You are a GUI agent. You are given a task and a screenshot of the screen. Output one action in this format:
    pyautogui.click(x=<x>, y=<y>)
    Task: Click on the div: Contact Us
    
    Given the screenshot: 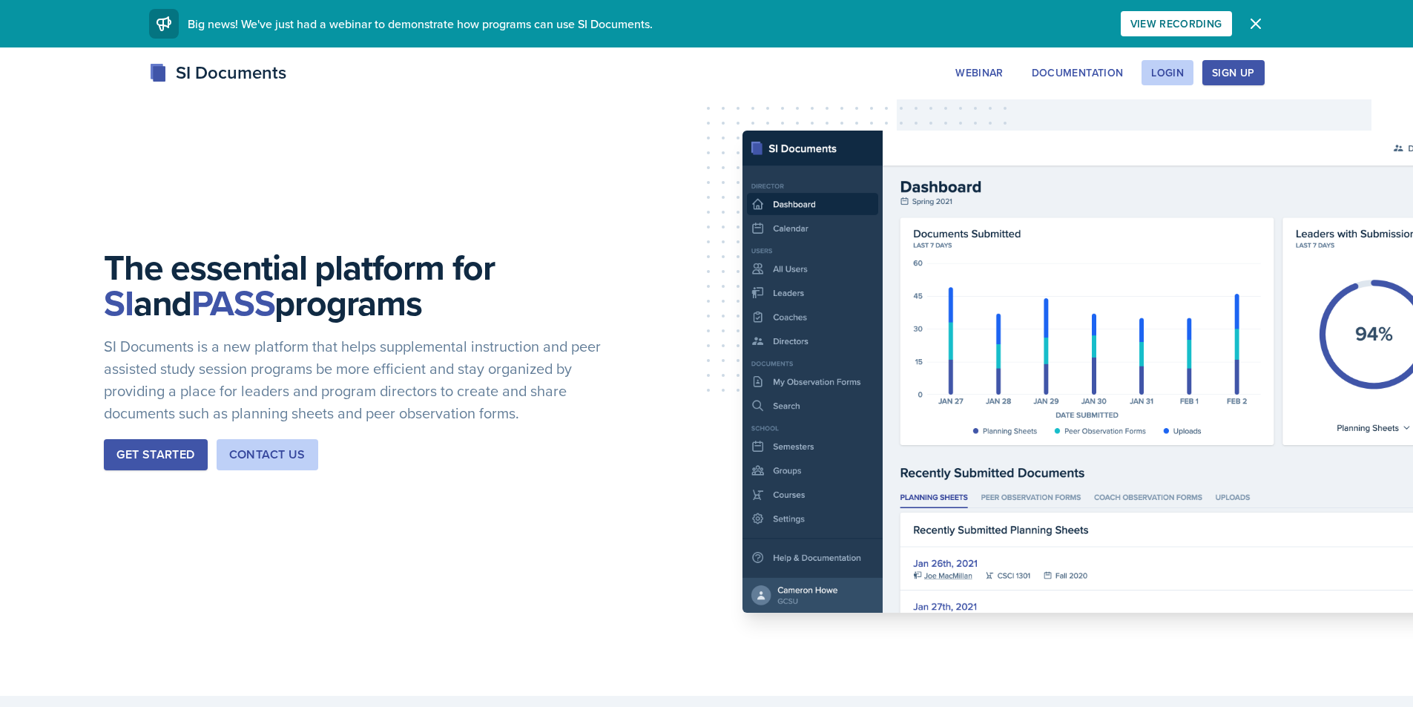 What is the action you would take?
    pyautogui.click(x=267, y=455)
    